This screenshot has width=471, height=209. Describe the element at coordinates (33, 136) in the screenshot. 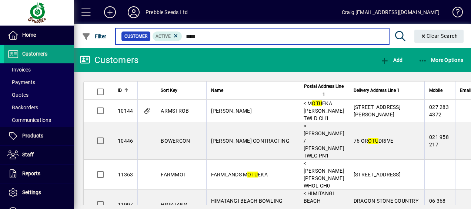

I see `span: Products` at that location.